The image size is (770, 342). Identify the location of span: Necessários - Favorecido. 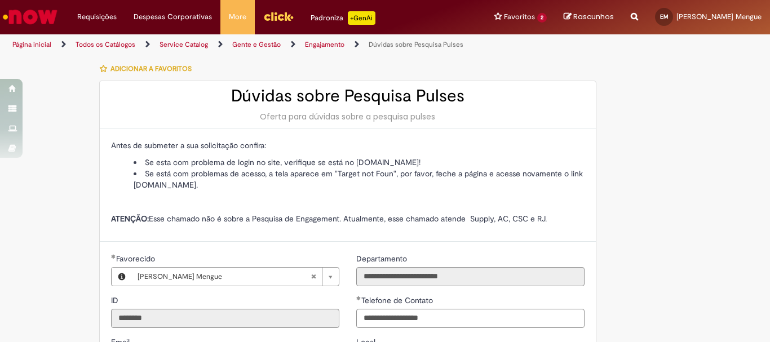
(136, 259).